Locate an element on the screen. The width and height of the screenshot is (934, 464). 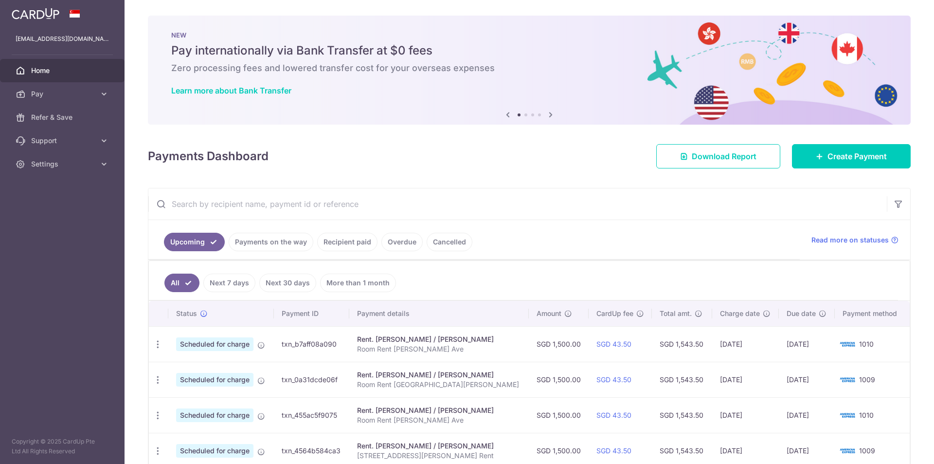
span: Refer & Save is located at coordinates (63, 117).